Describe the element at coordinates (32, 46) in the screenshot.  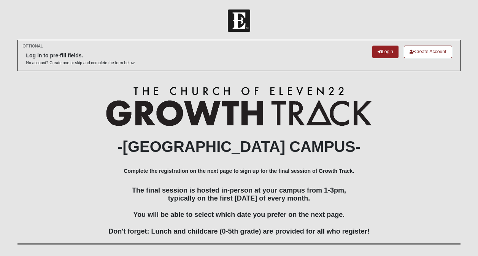
I see `small: OPTIONAL` at that location.